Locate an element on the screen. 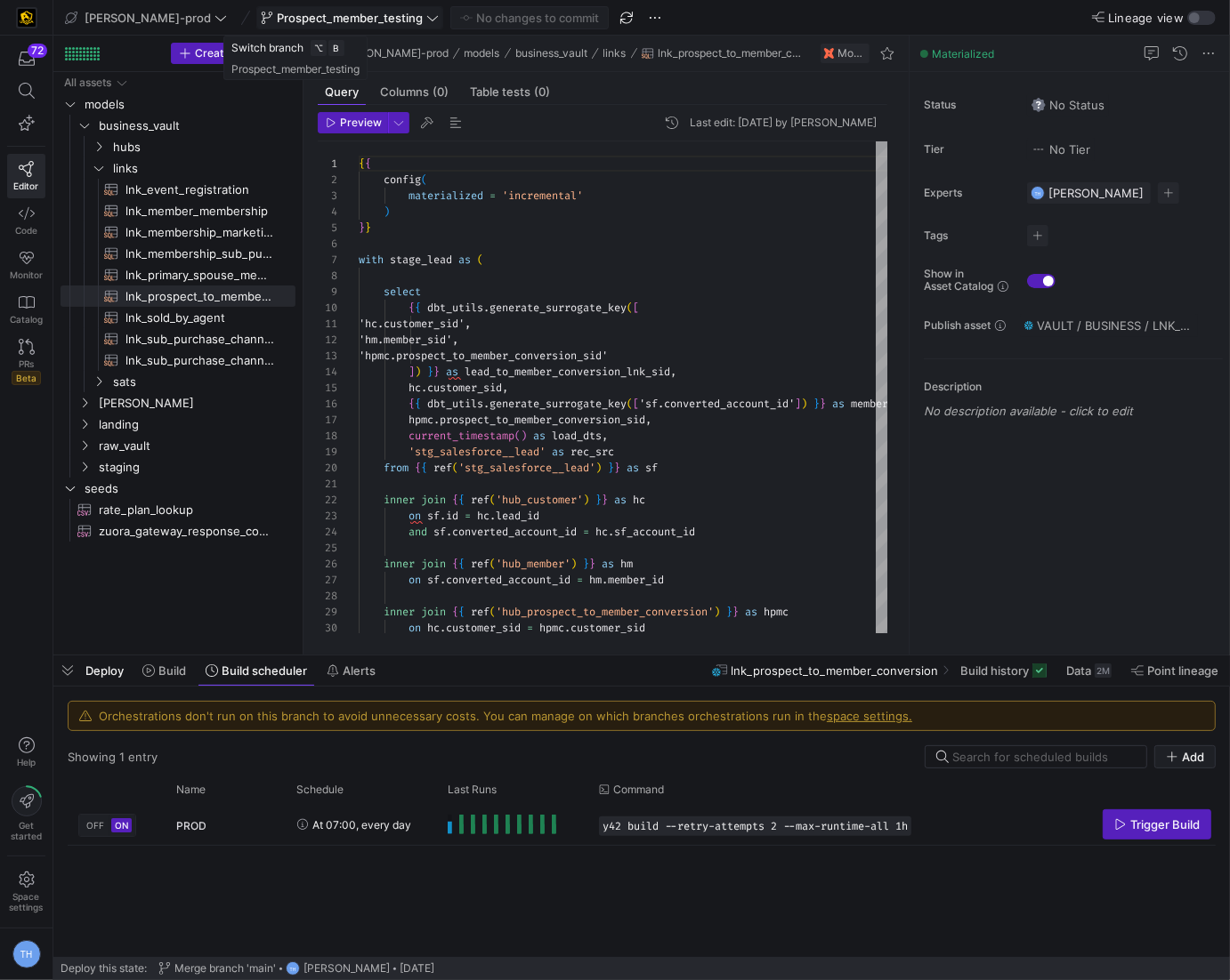 Image resolution: width=1230 pixels, height=980 pixels. span: on is located at coordinates (415, 515).